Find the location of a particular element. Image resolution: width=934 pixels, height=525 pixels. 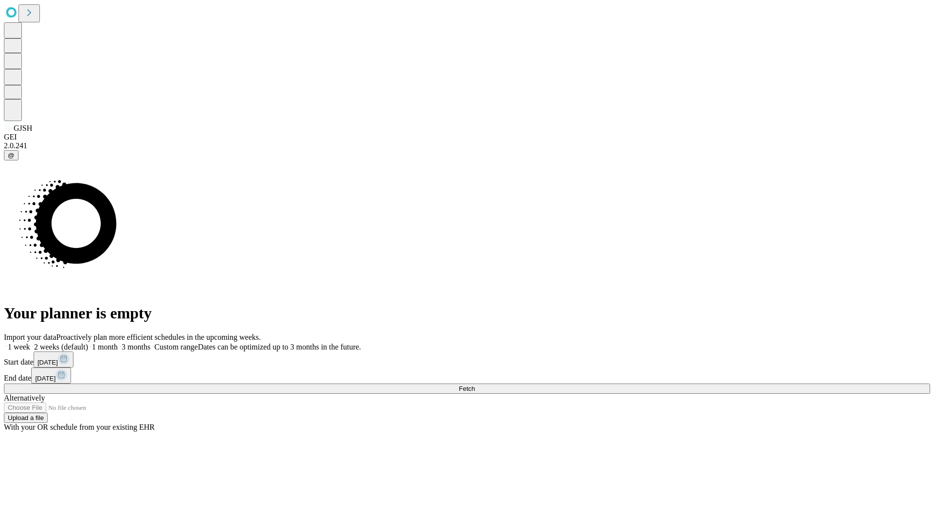

div: Start date is located at coordinates (467, 359).